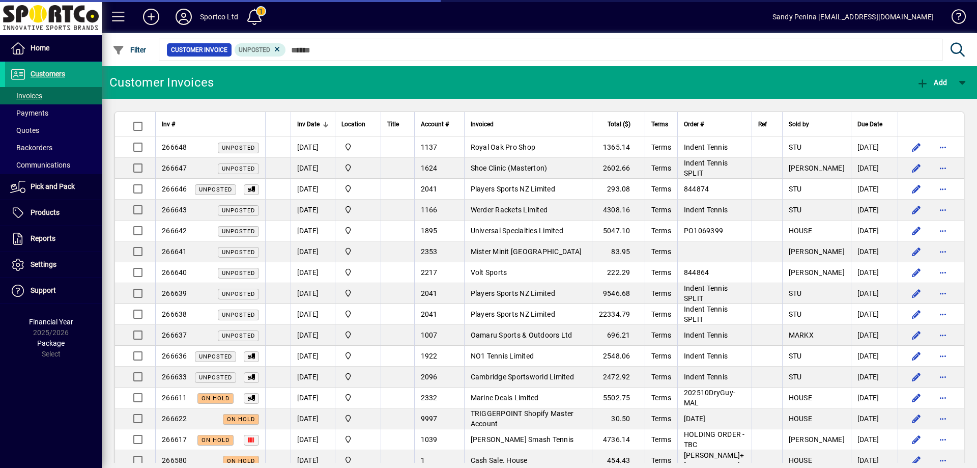 Image resolution: width=977 pixels, height=468 pixels. Describe the element at coordinates (618, 439) in the screenshot. I see `td: 4736.14` at that location.